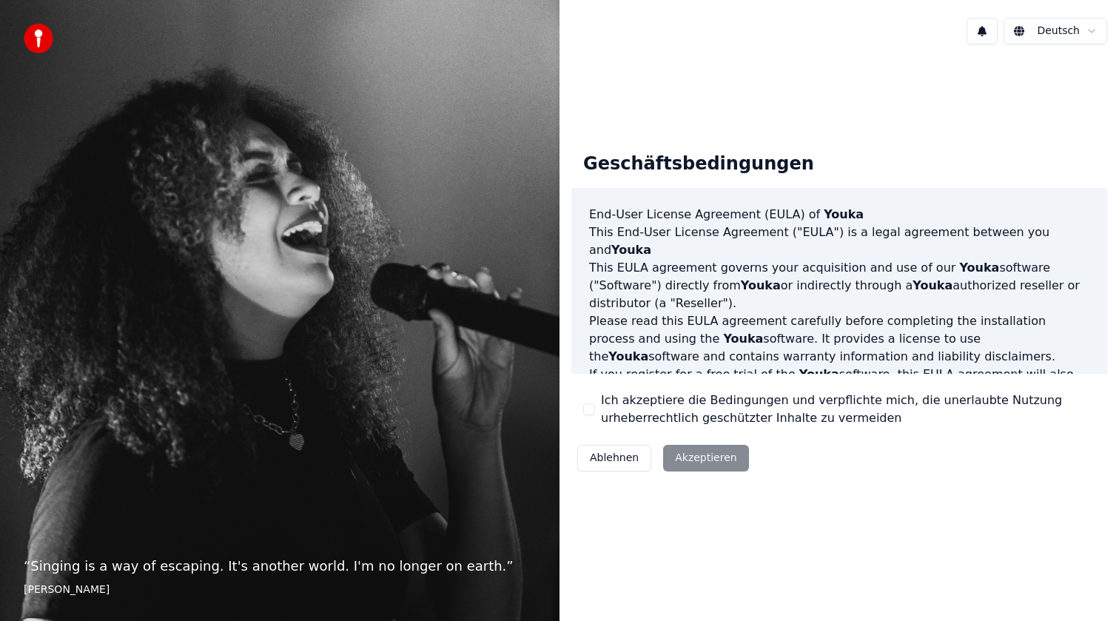  What do you see at coordinates (839, 401) in the screenshot?
I see `p: If you register for a free trial of the software, this EULA agreement will also govern that trial...` at bounding box center [839, 401].